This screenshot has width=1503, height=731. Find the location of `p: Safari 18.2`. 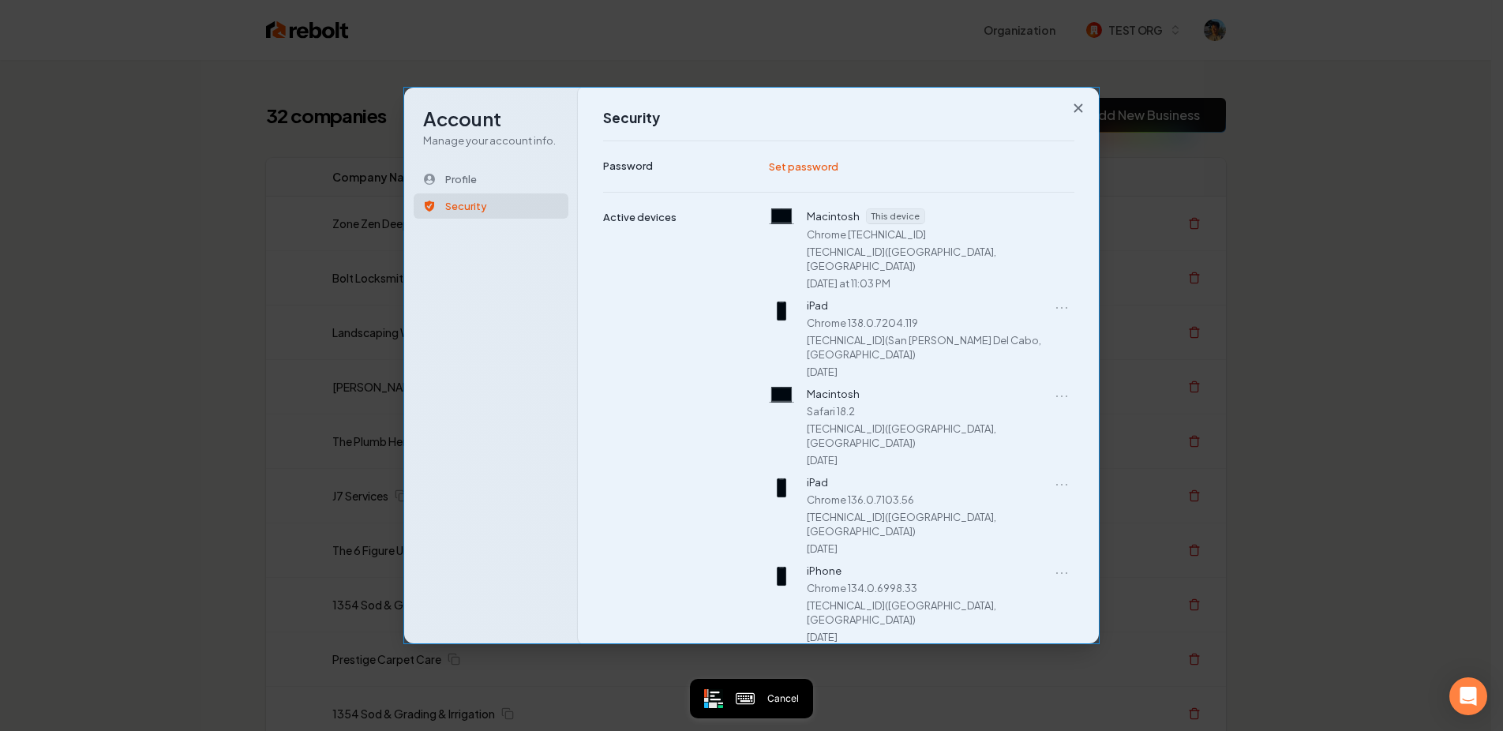

p: Safari 18.2 is located at coordinates (831, 411).